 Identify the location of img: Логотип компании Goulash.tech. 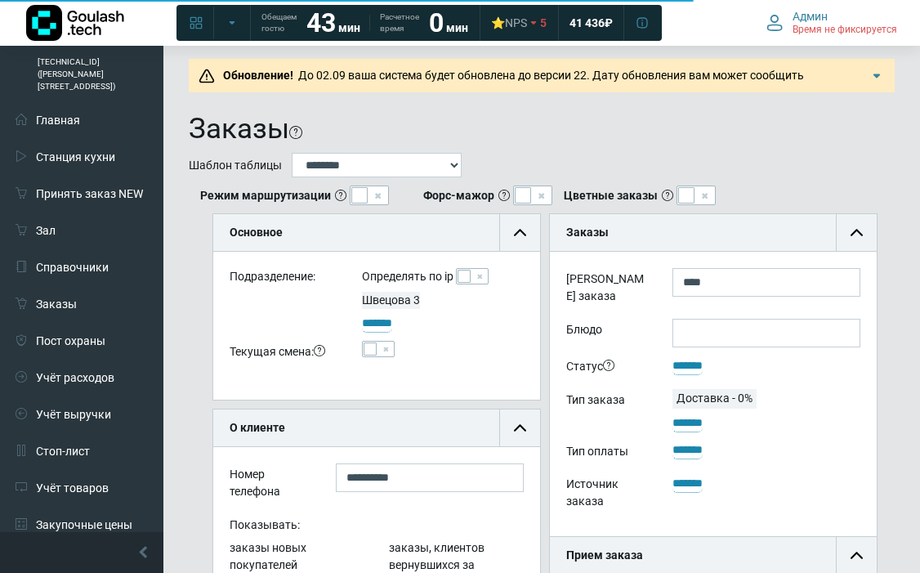
(75, 23).